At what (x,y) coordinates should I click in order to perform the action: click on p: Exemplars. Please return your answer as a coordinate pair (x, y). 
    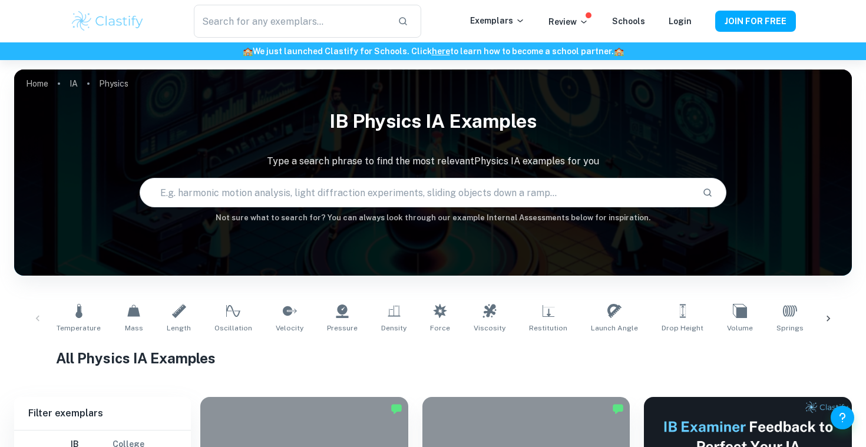
    Looking at the image, I should click on (497, 21).